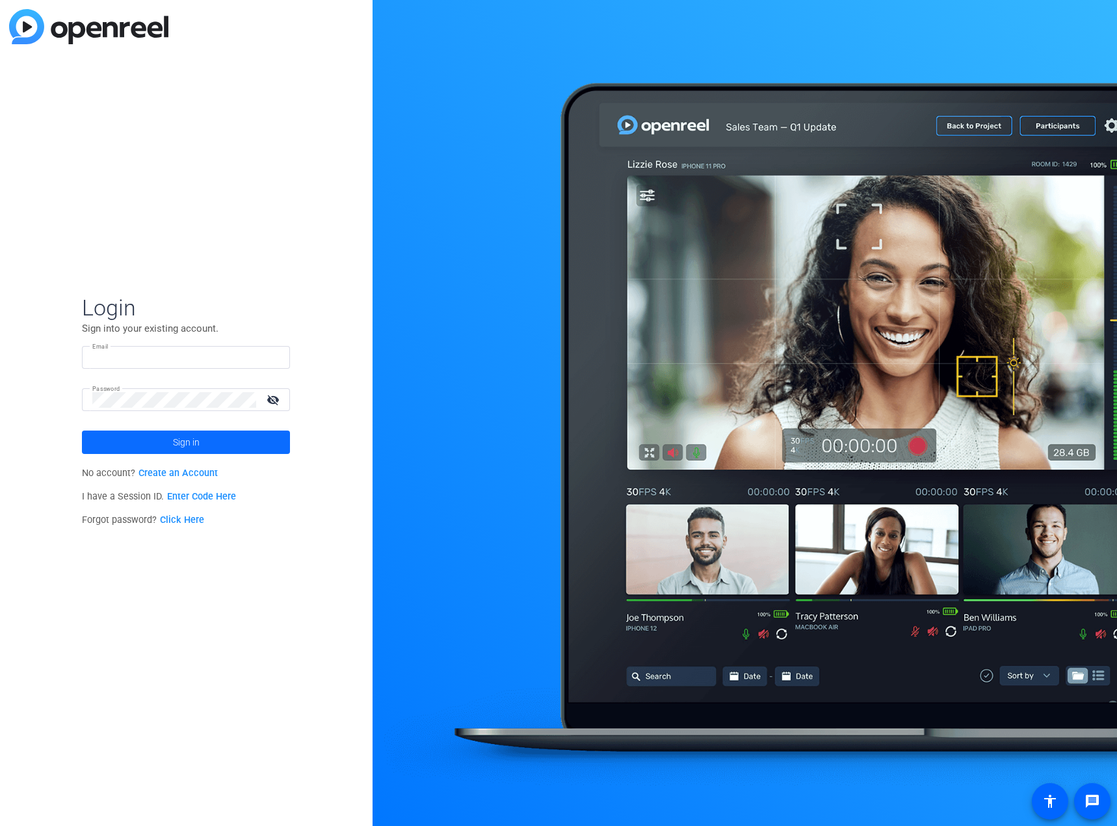  Describe the element at coordinates (274, 399) in the screenshot. I see `mat-icon: visibility_off` at that location.